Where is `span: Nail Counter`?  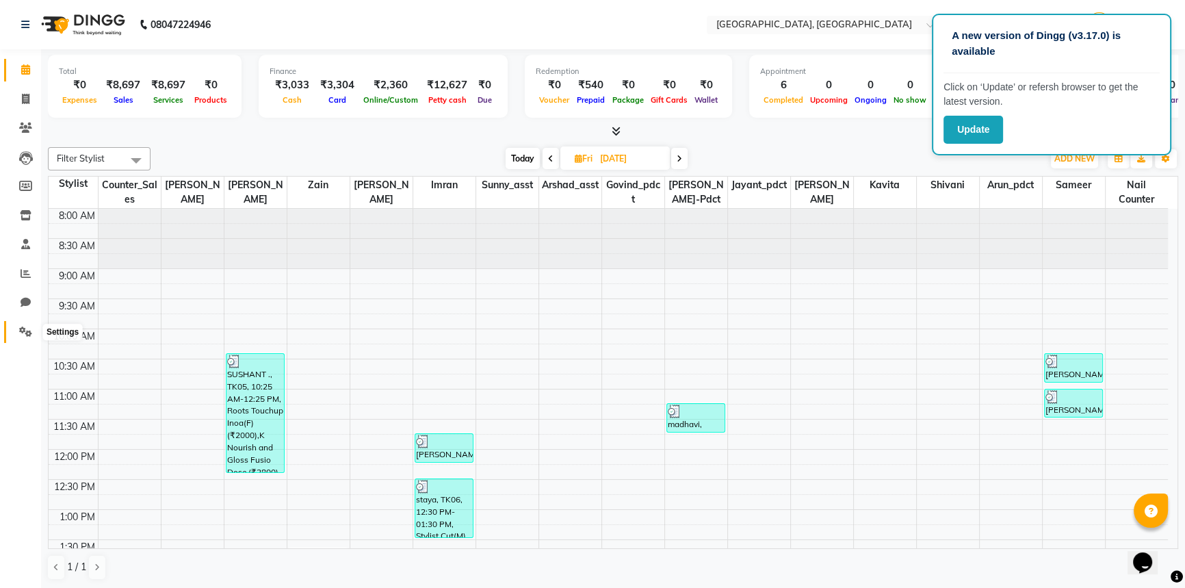
span: Nail Counter is located at coordinates (1137, 192).